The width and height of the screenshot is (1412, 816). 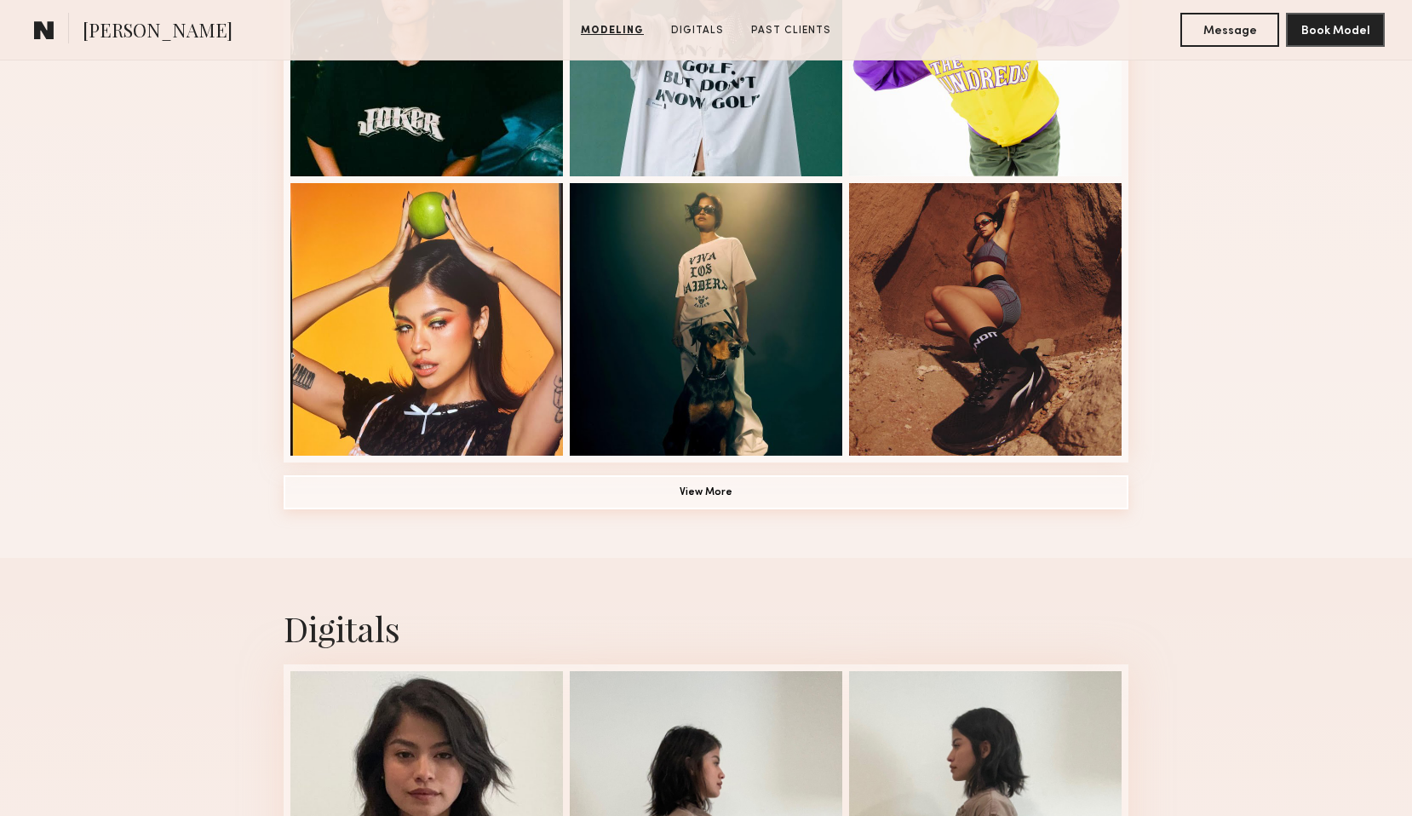 I want to click on a: Digitals, so click(x=697, y=31).